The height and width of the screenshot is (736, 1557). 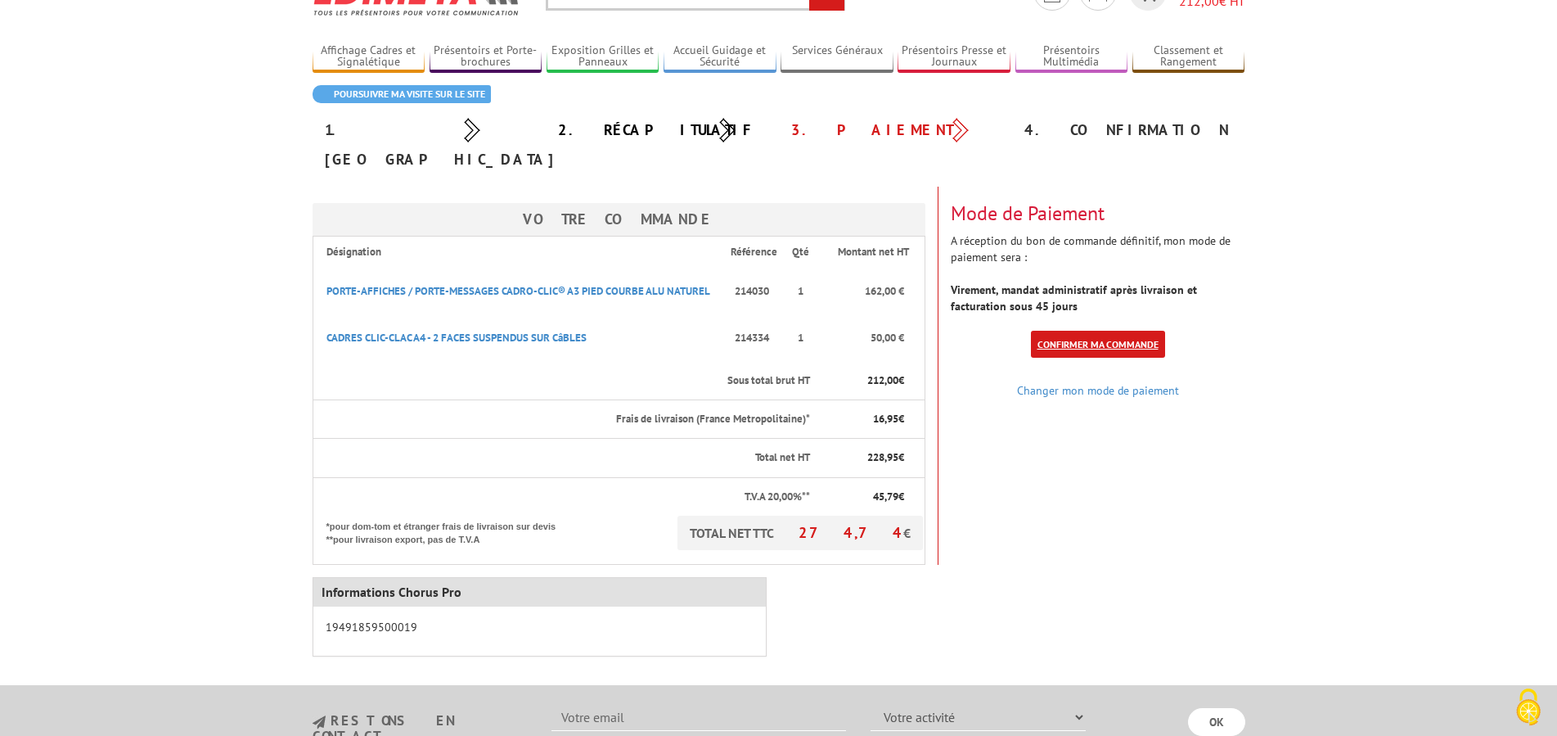 I want to click on p: 162,00 €, so click(x=864, y=291).